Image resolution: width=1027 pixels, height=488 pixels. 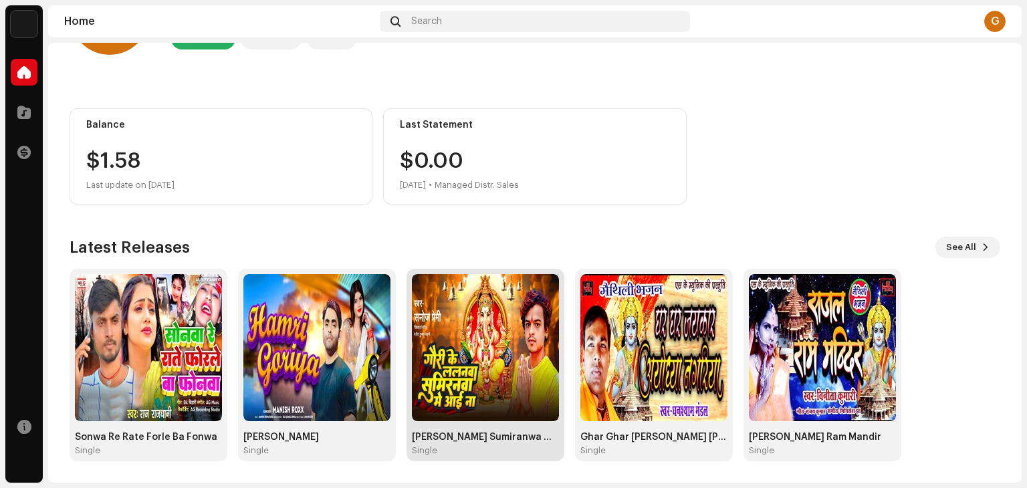 I want to click on div: Last Statement, so click(x=534, y=125).